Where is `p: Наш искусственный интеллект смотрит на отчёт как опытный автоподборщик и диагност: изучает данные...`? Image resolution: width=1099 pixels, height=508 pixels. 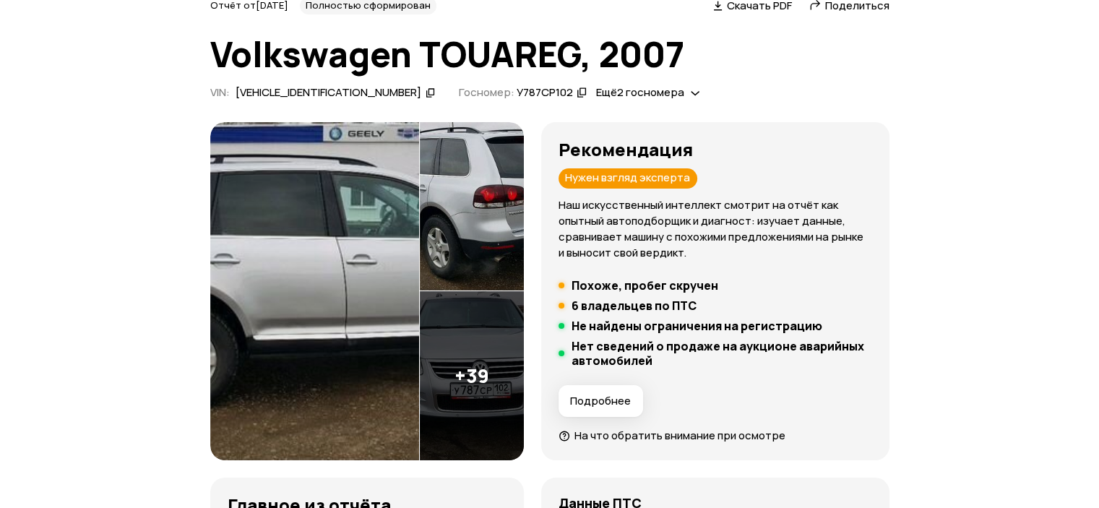
p: Наш искусственный интеллект смотрит на отчёт как опытный автоподборщик и диагност: изучает данные... is located at coordinates (716, 229).